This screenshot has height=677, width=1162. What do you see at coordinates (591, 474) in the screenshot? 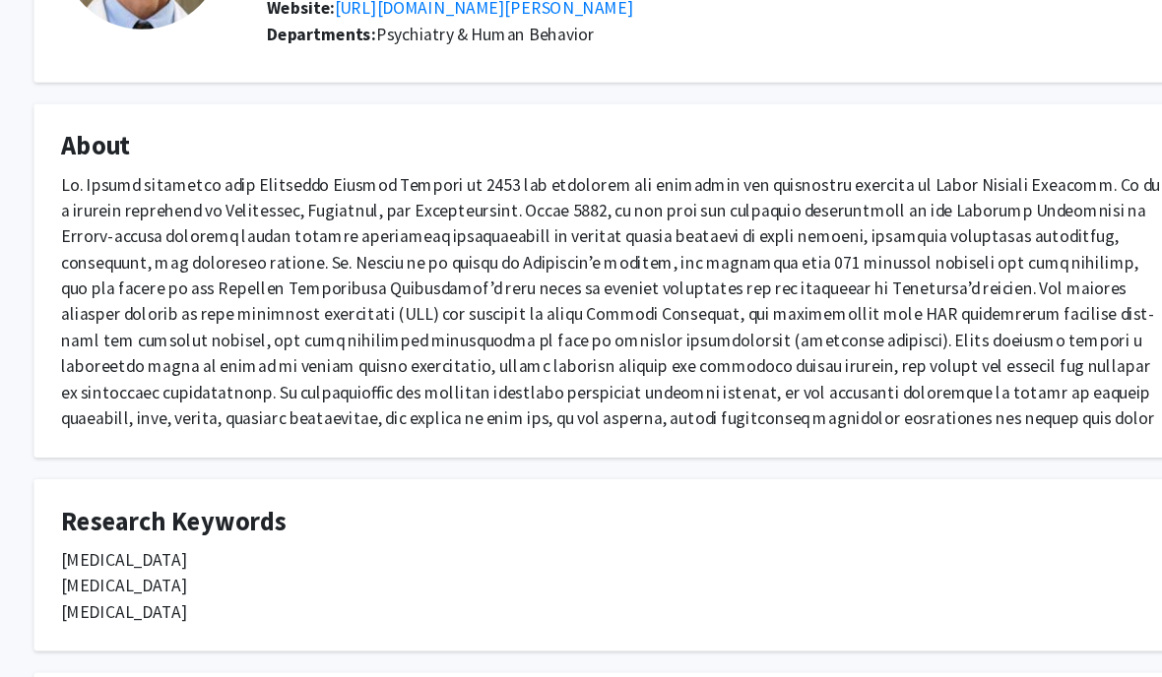
I see `h4: Research Keywords` at bounding box center [591, 474].